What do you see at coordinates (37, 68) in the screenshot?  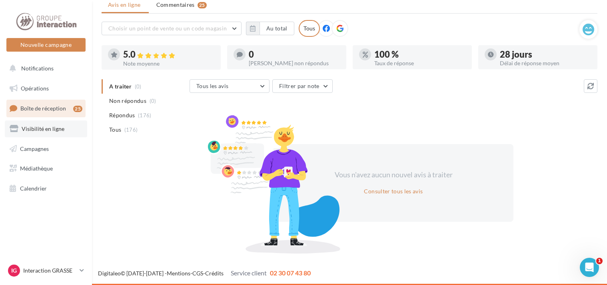 I see `span: Notifications` at bounding box center [37, 68].